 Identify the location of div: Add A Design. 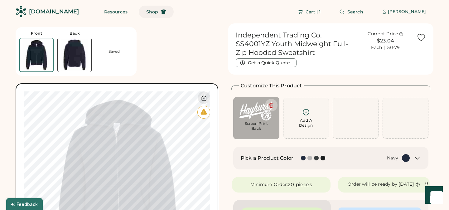
(306, 123).